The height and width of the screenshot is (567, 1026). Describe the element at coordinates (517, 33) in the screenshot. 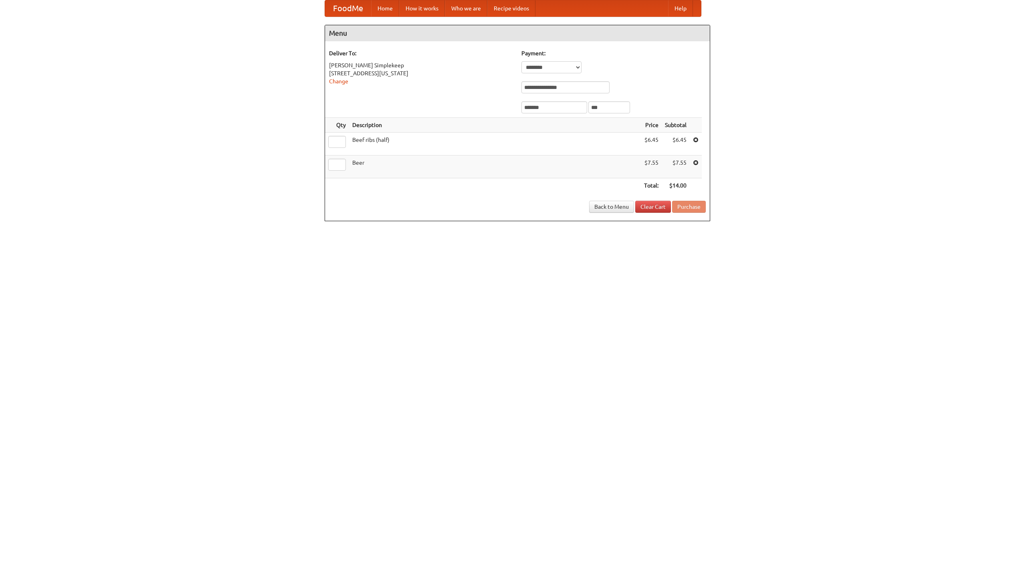

I see `h4: Menu` at that location.